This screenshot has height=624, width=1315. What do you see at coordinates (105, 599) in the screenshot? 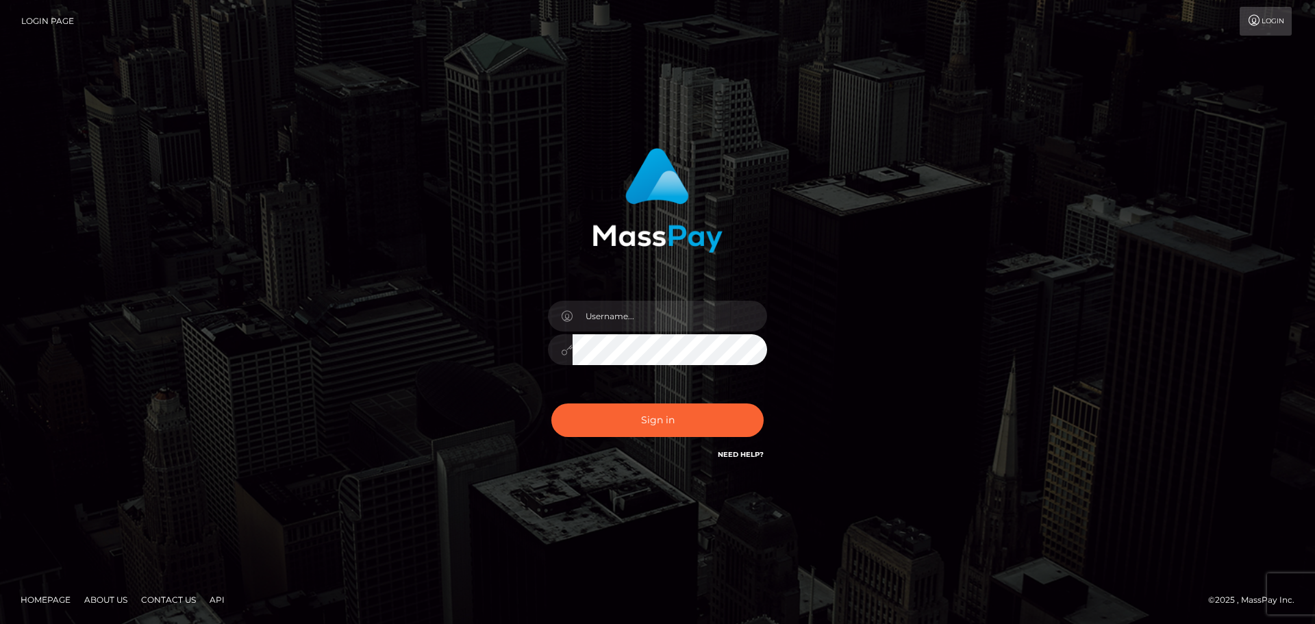
I see `a: About Us` at bounding box center [105, 599].